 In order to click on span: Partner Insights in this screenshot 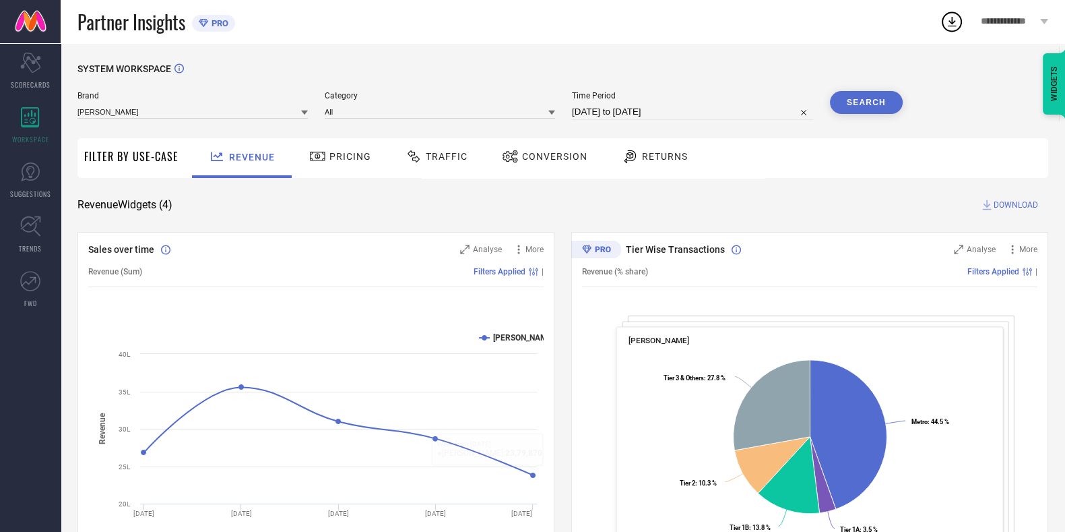, I will do `click(131, 22)`.